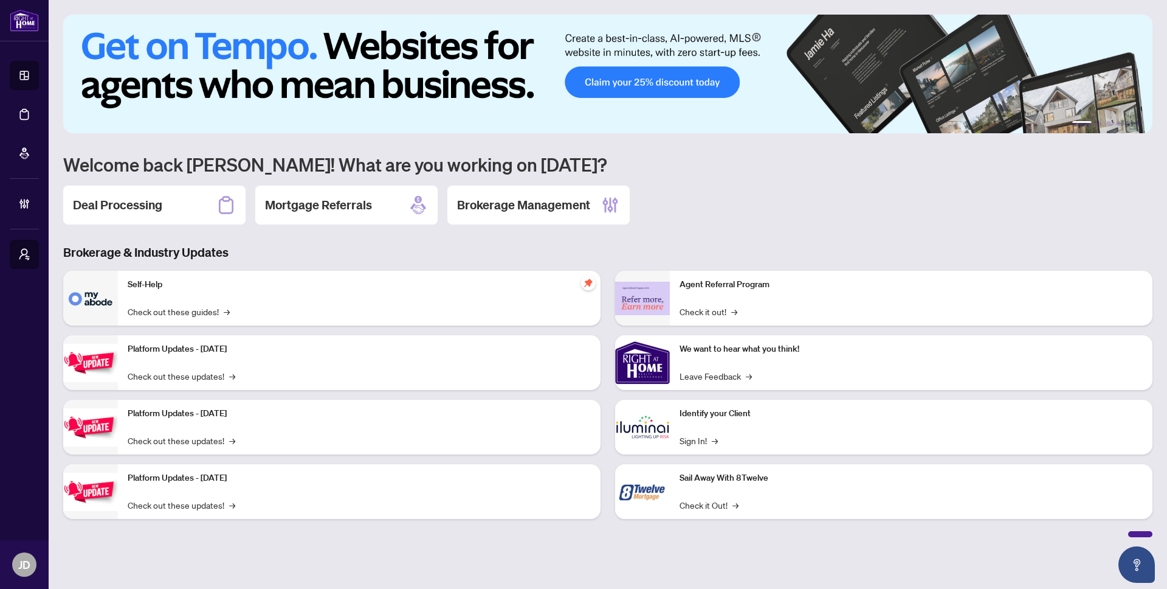  I want to click on p: Identify your Client, so click(911, 413).